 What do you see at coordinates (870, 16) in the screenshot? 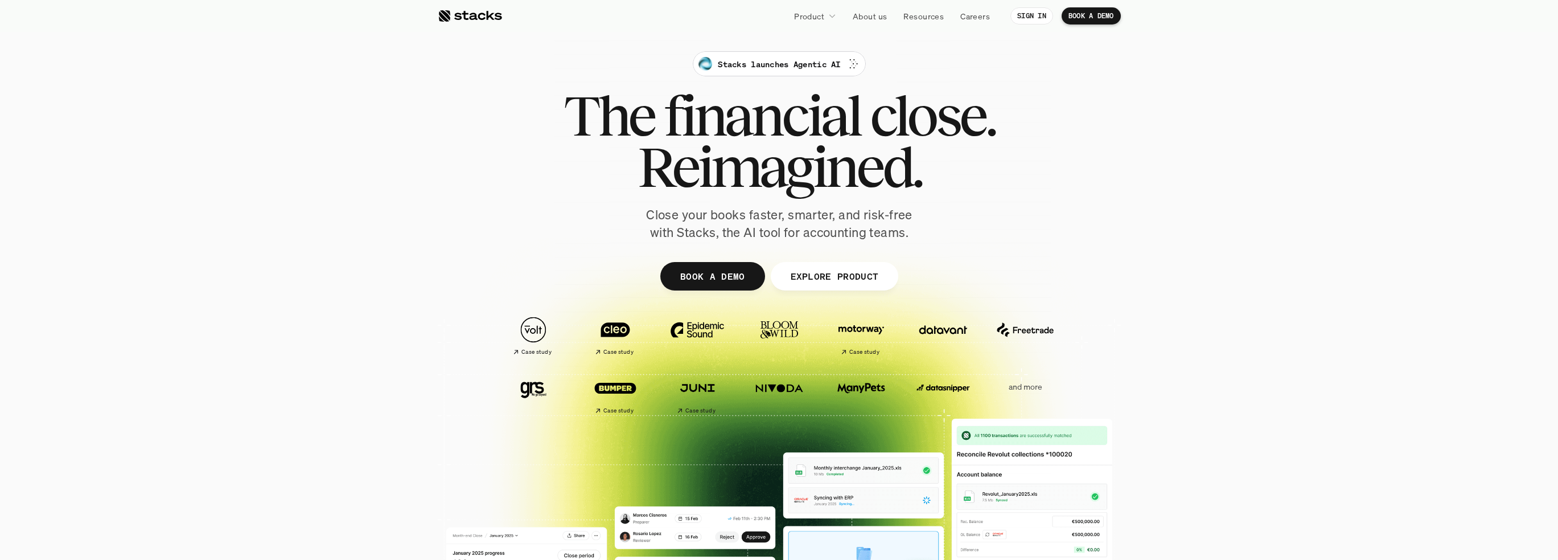
I see `p: About us` at bounding box center [870, 16].